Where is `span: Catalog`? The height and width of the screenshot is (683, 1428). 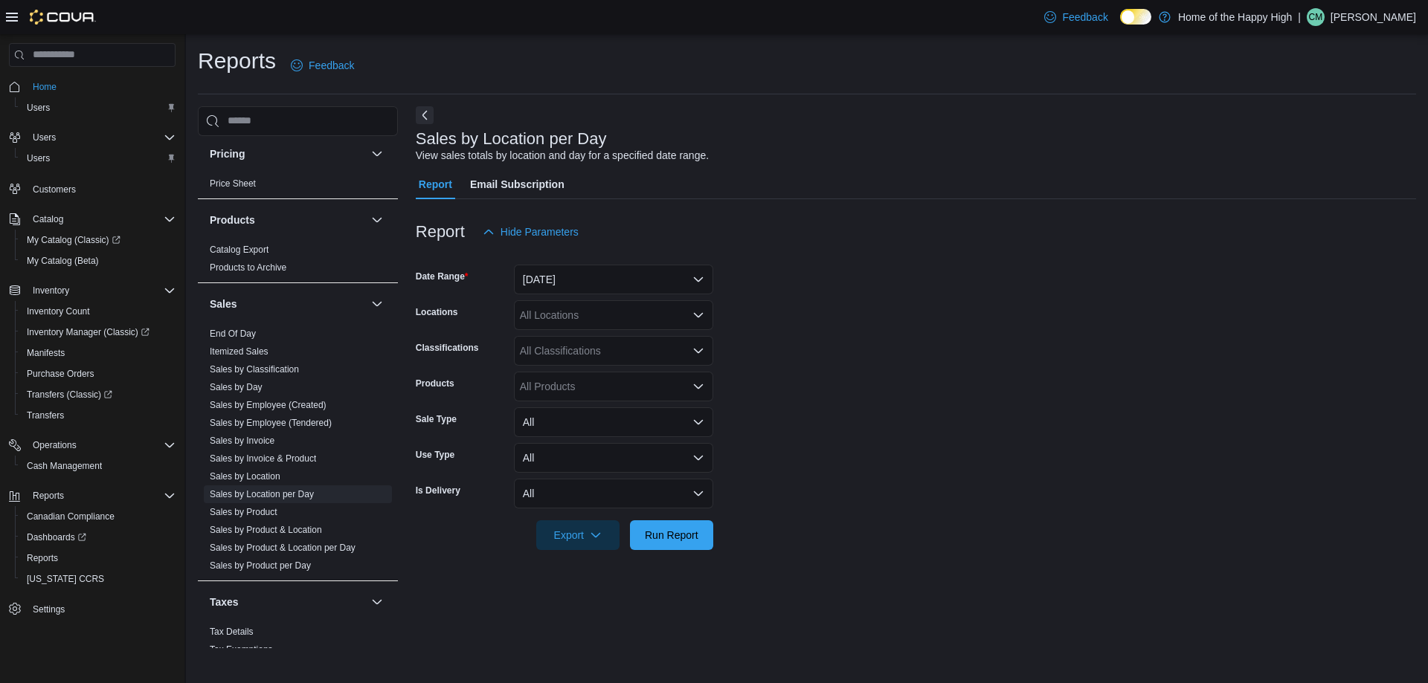 span: Catalog is located at coordinates (48, 219).